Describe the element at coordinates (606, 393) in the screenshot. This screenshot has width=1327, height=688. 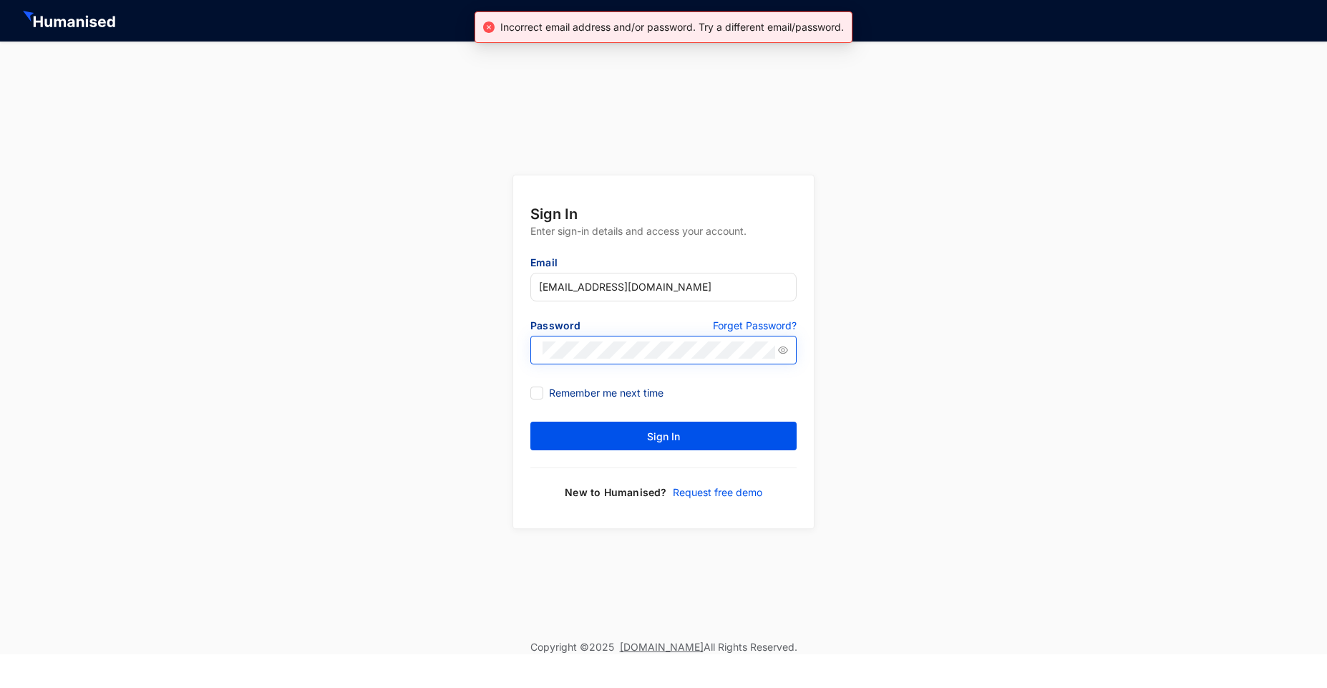
I see `span: Remember me next time` at that location.